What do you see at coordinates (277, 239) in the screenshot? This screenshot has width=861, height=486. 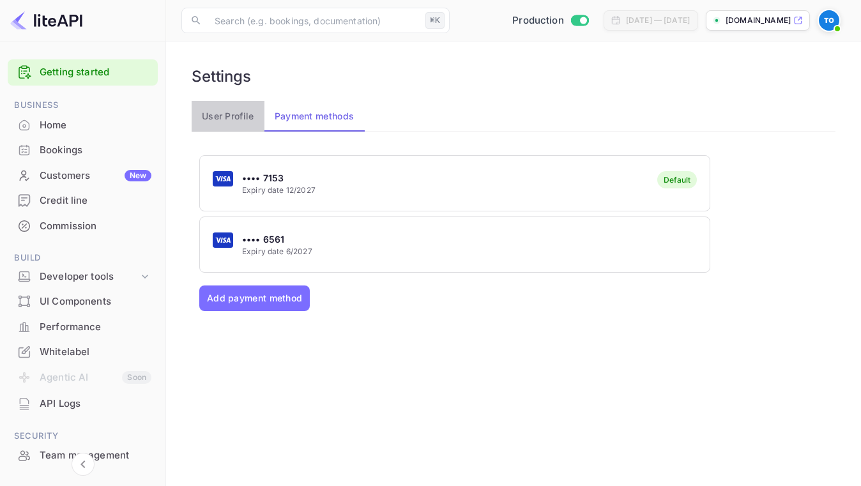 I see `p: •••• 6561` at bounding box center [277, 239].